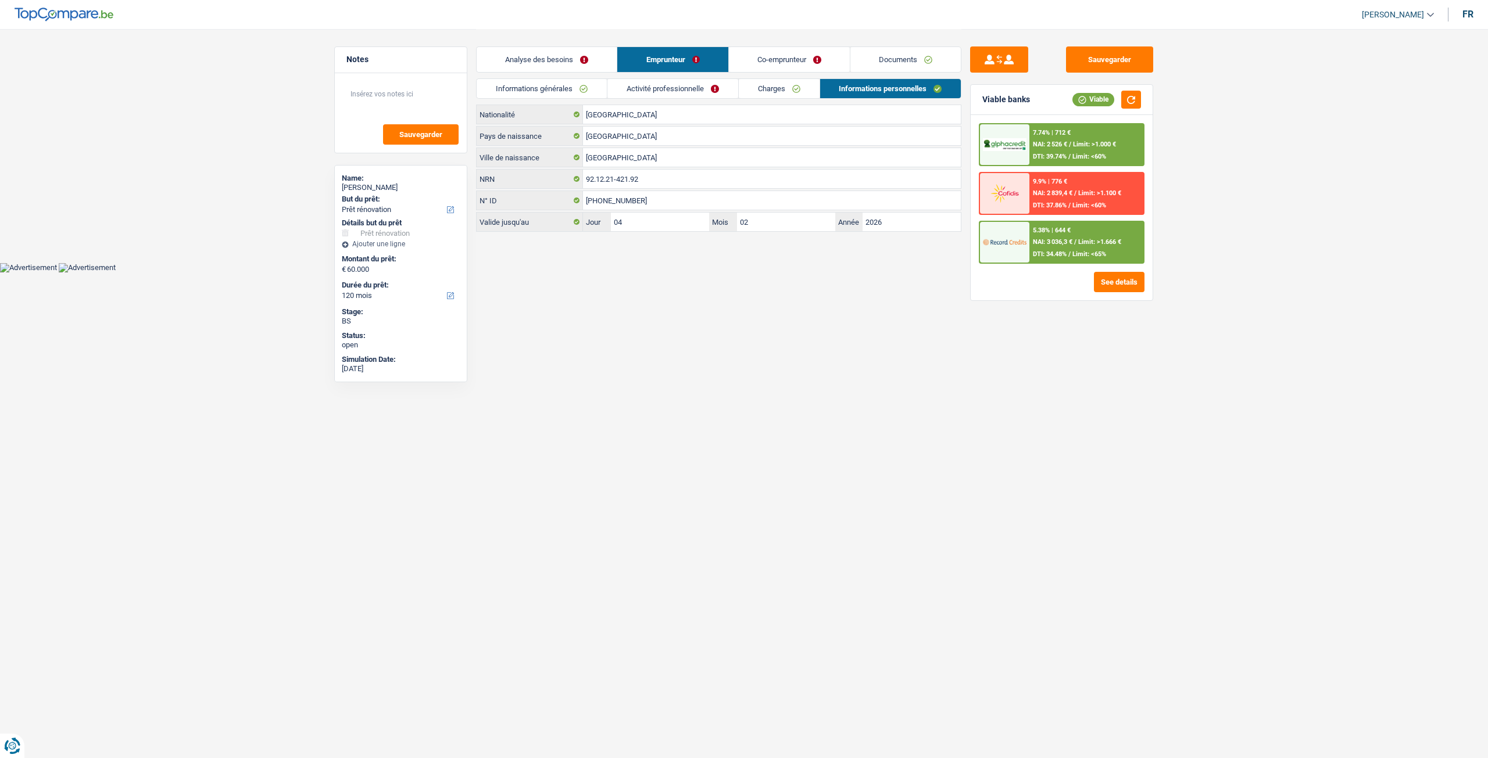  What do you see at coordinates (1119, 282) in the screenshot?
I see `button: See details` at bounding box center [1119, 282].